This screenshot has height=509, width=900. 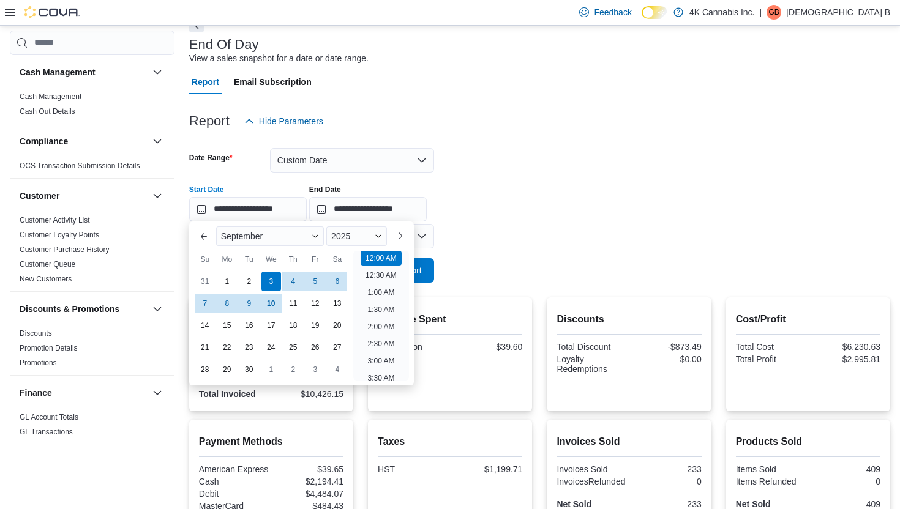 I want to click on a: New Customers, so click(x=45, y=279).